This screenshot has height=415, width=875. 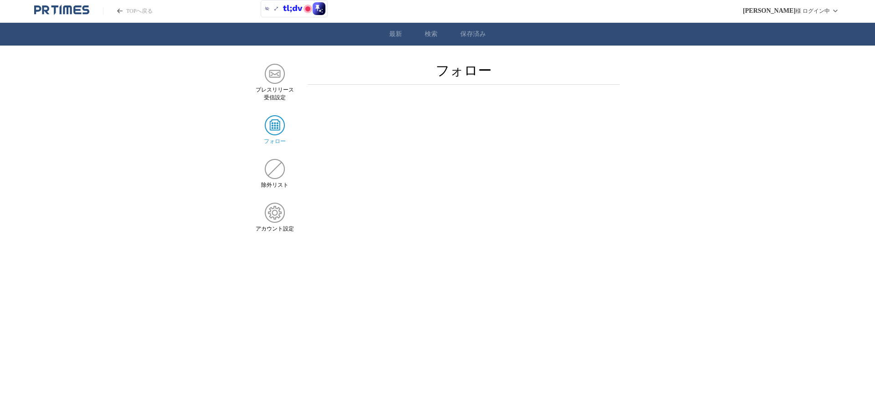 I want to click on span: 除外リスト, so click(x=275, y=185).